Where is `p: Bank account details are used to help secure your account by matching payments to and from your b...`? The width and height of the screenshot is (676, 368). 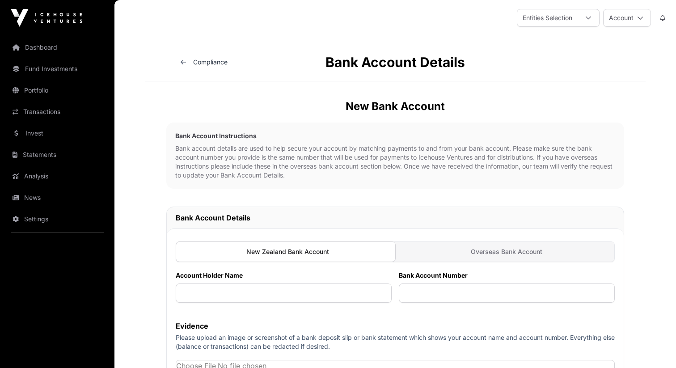
p: Bank account details are used to help secure your account by matching payments to and from your b... is located at coordinates (395, 162).